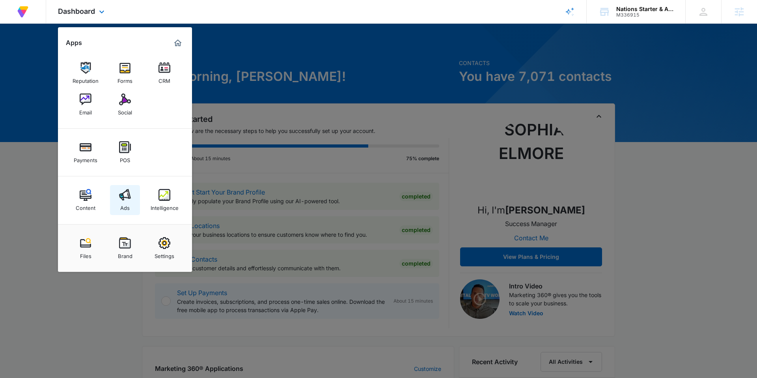  Describe the element at coordinates (164, 206) in the screenshot. I see `div: Intelligence` at that location.